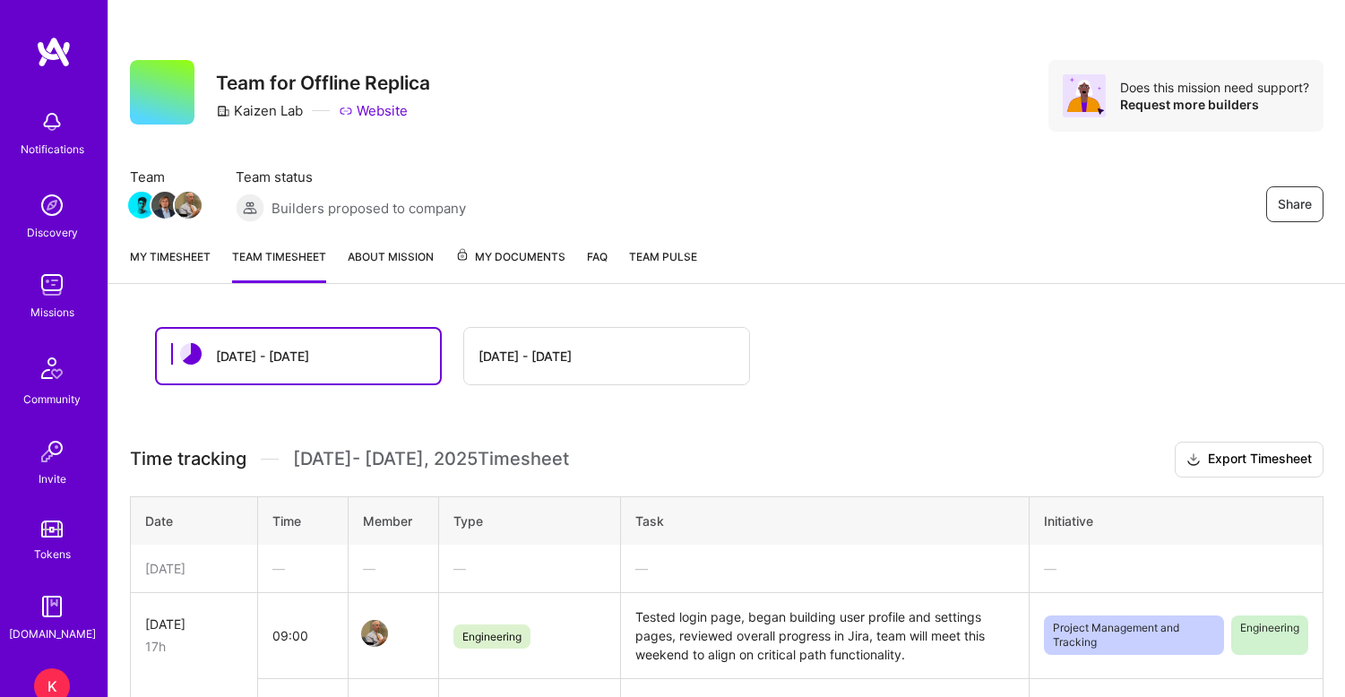 Image resolution: width=1345 pixels, height=697 pixels. Describe the element at coordinates (223, 111) in the screenshot. I see `i: icon CompanyGray` at that location.